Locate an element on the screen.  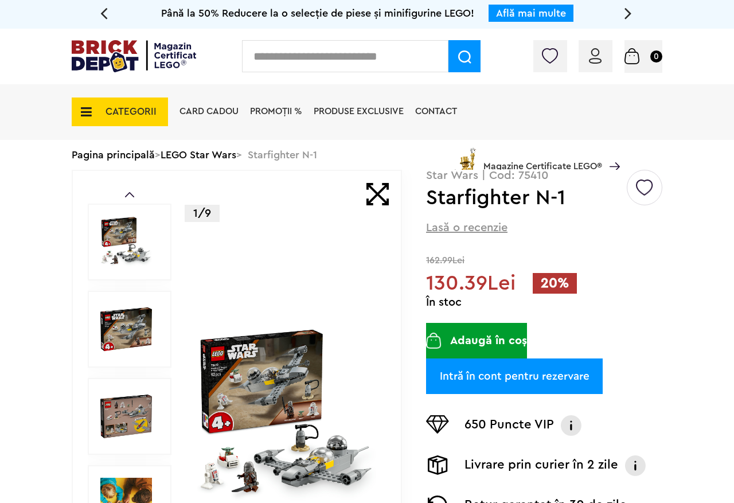
span: CATEGORII is located at coordinates (131, 111).